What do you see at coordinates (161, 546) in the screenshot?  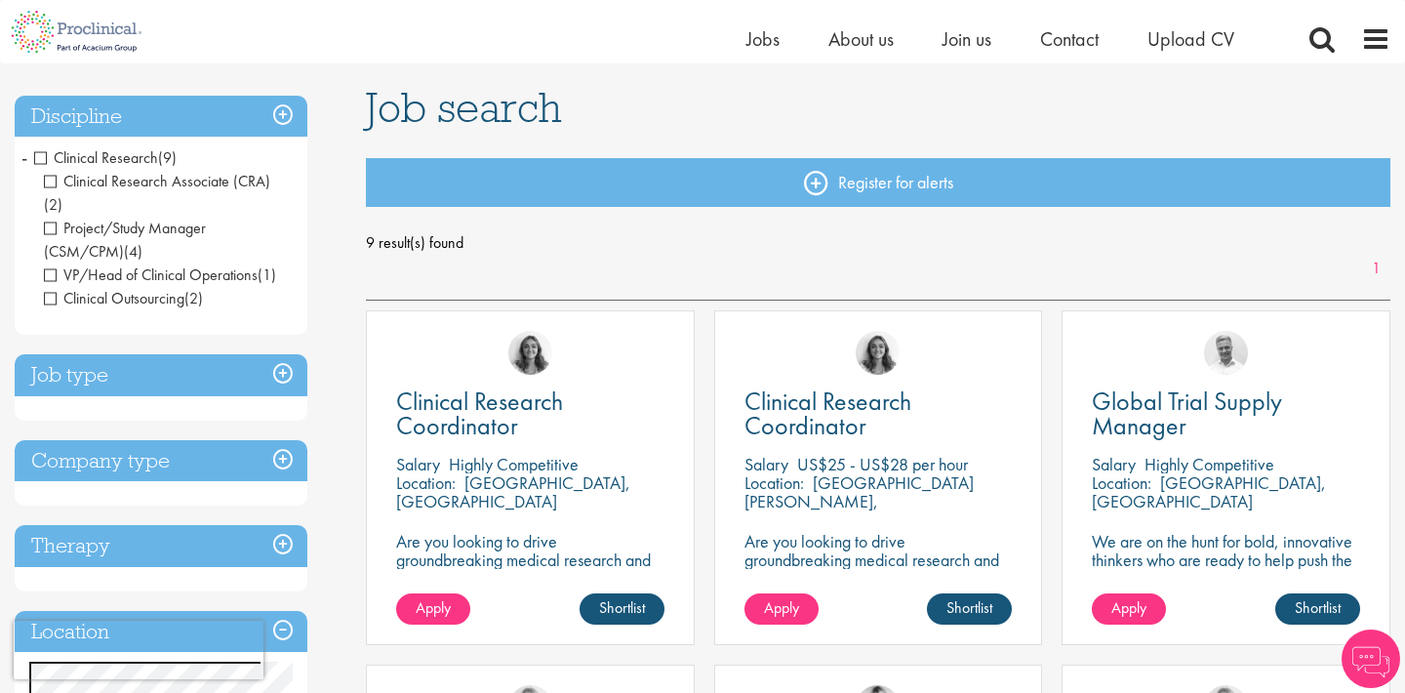 I see `div: Therapy` at bounding box center [161, 546].